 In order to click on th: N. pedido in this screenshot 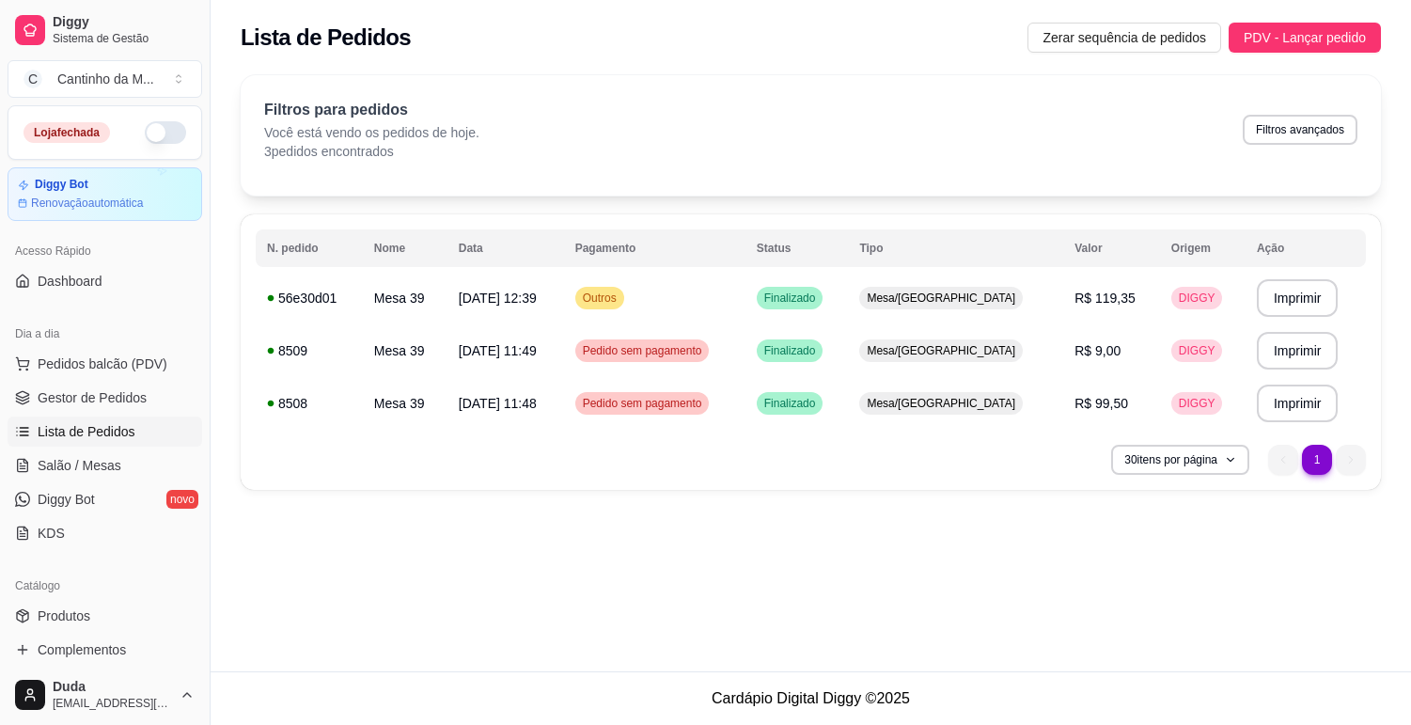, I will do `click(309, 248)`.